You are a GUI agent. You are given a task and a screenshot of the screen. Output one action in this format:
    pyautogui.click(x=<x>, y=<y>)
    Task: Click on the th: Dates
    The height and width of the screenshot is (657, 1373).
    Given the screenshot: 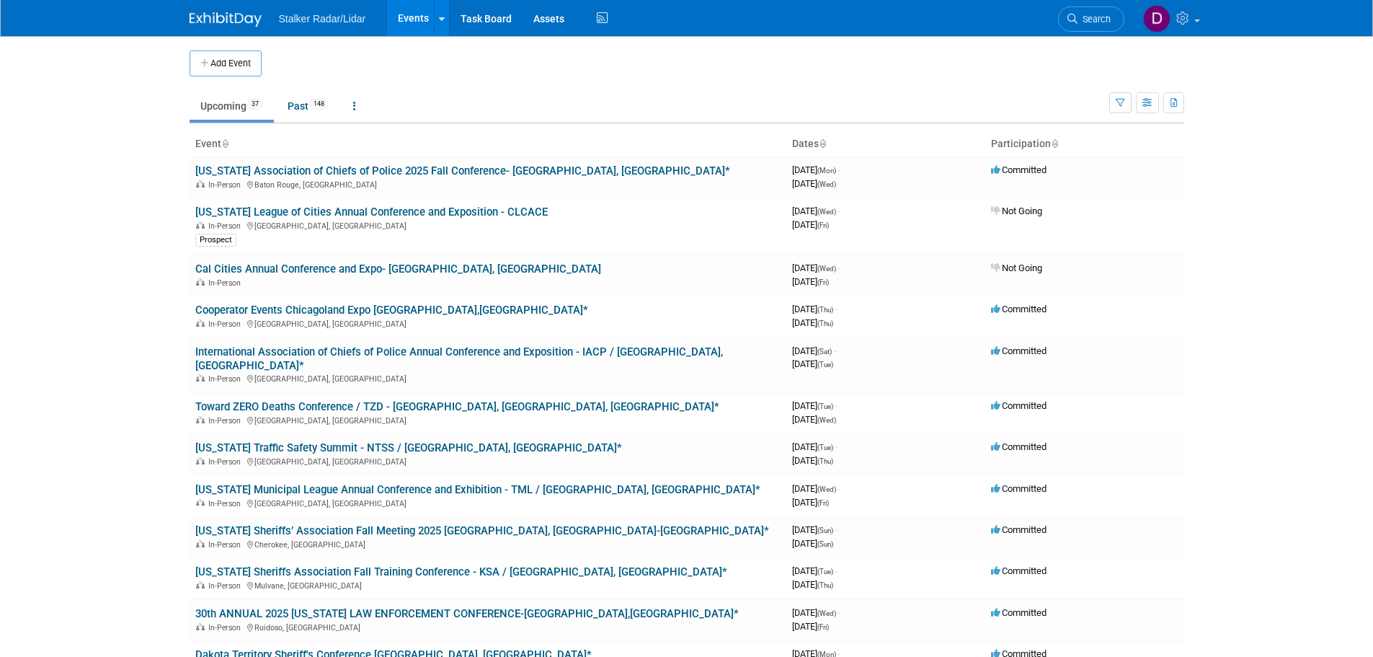 What is the action you would take?
    pyautogui.click(x=886, y=144)
    